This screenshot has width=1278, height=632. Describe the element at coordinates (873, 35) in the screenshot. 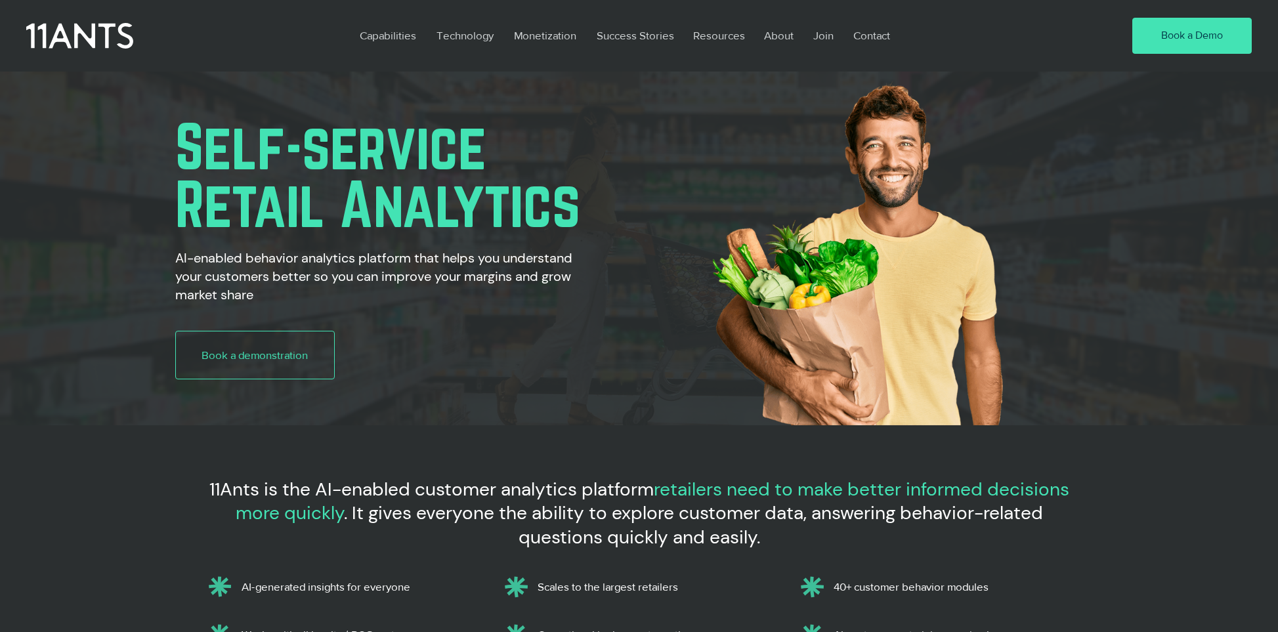

I see `a: Contact` at that location.